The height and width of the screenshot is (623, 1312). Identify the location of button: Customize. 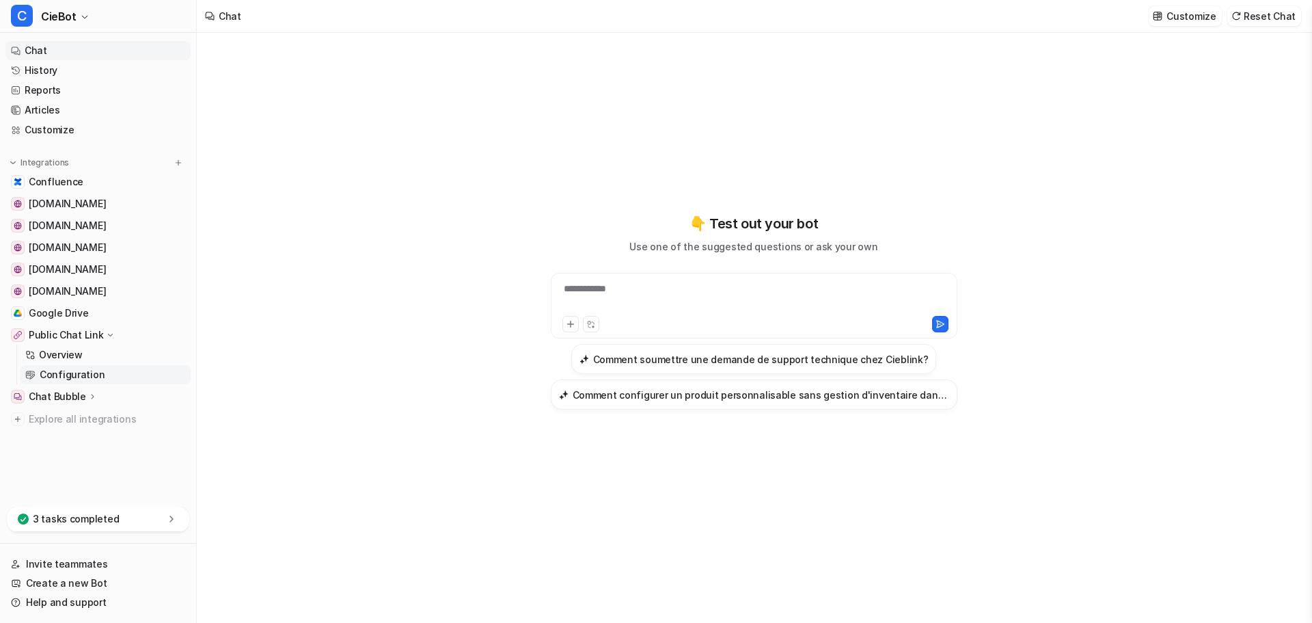
(1185, 16).